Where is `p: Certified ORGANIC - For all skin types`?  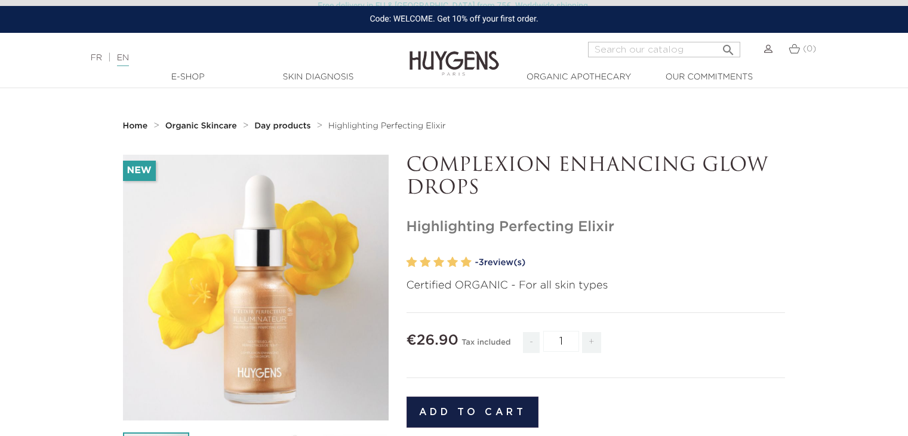
p: Certified ORGANIC - For all skin types is located at coordinates (596, 285).